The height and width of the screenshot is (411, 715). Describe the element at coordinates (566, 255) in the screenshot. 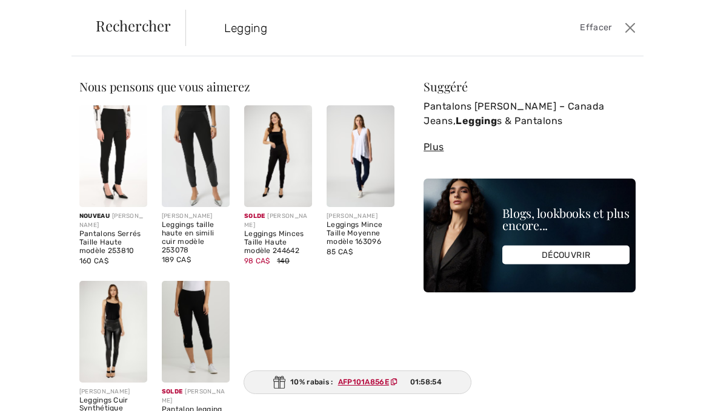

I see `div: DÉCOUVRIR` at that location.